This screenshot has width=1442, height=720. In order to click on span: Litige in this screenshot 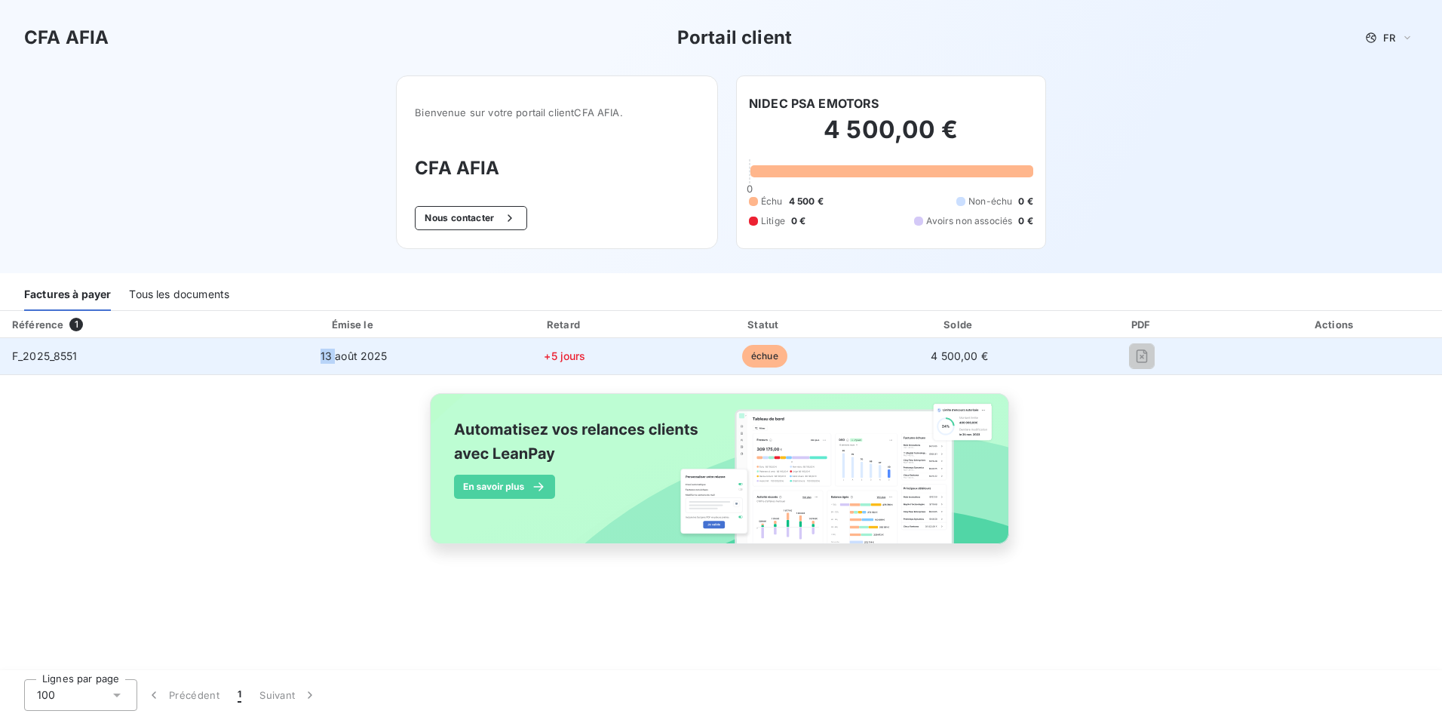, I will do `click(773, 221)`.